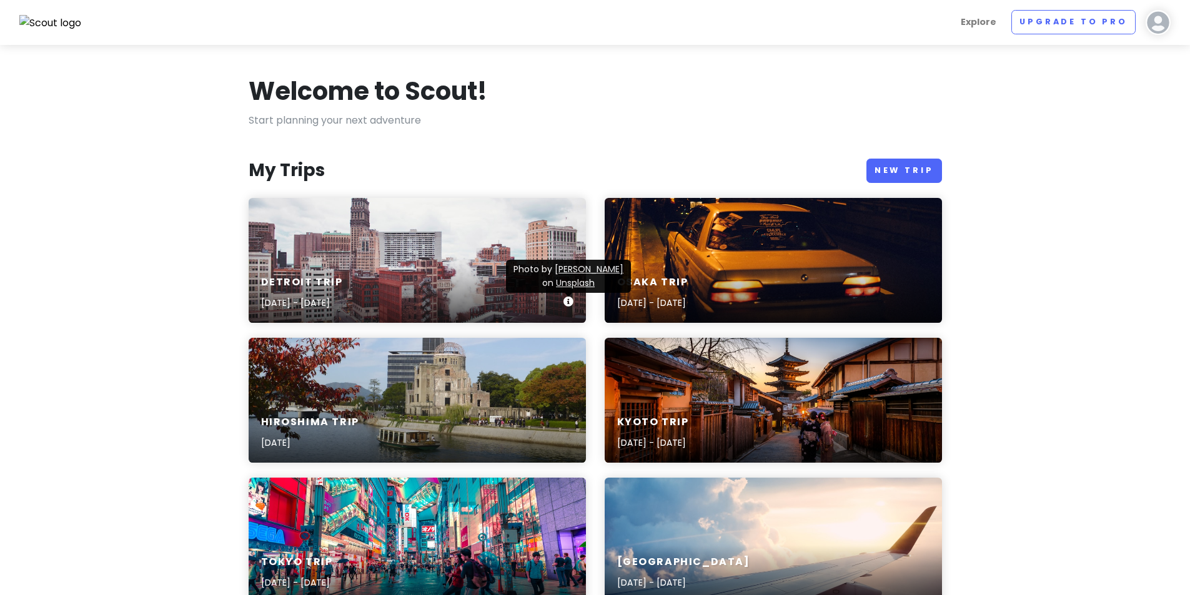 The width and height of the screenshot is (1190, 595). Describe the element at coordinates (1073, 22) in the screenshot. I see `a: Upgrade to Pro` at that location.